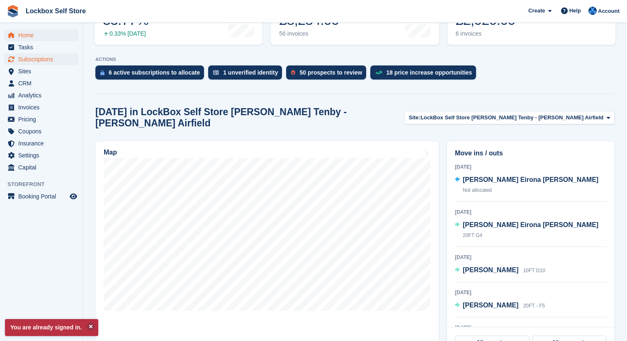  I want to click on span: Not allocated, so click(477, 190).